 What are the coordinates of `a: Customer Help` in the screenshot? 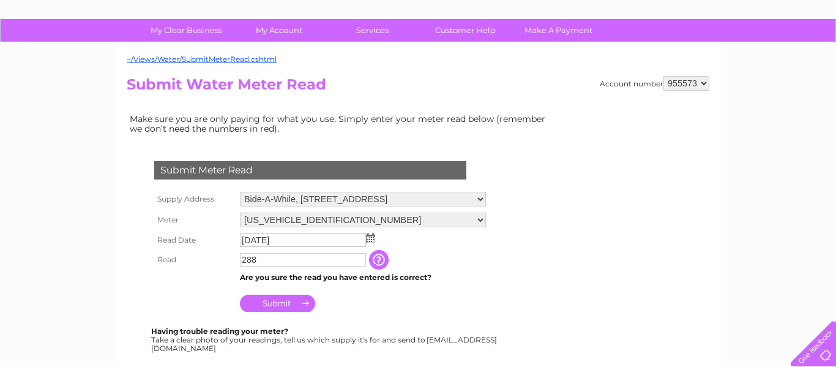 It's located at (465, 30).